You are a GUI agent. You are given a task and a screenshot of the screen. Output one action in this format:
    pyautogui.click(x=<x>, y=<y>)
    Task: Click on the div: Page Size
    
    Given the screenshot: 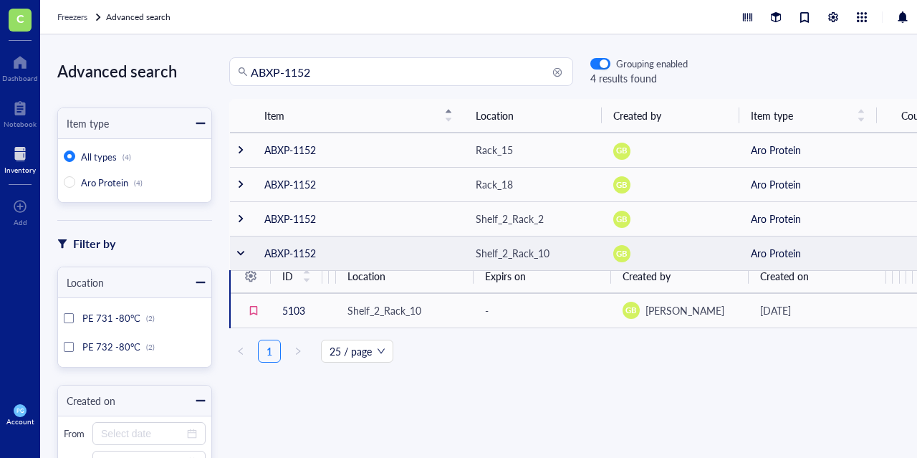 What is the action you would take?
    pyautogui.click(x=357, y=351)
    